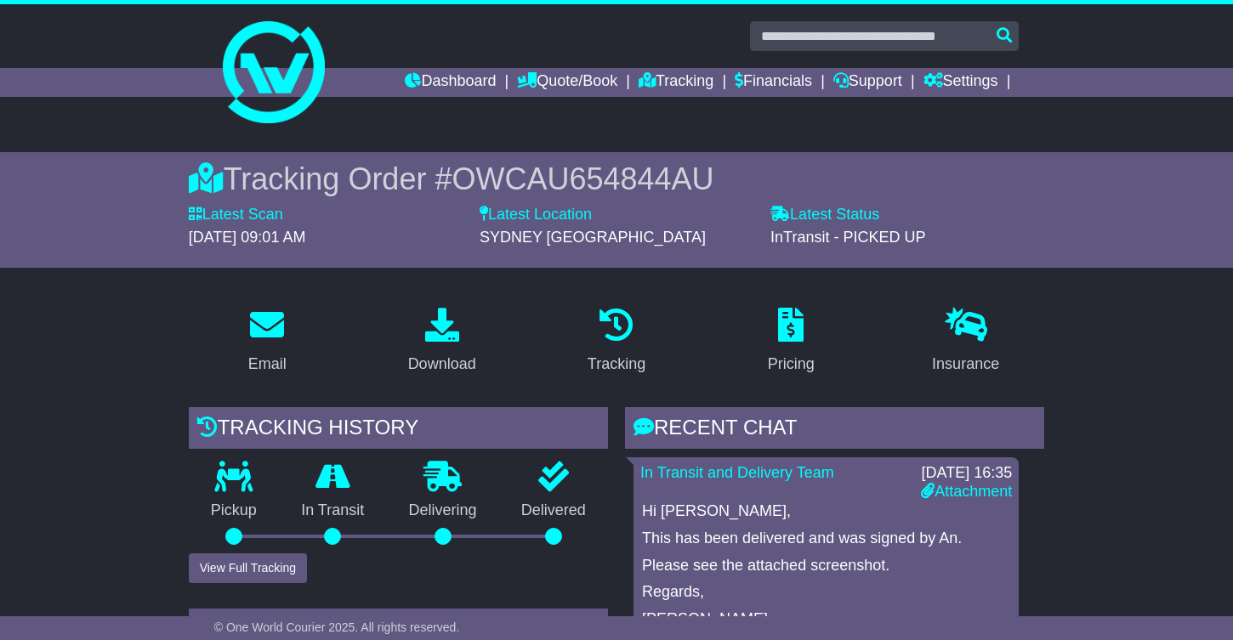 The height and width of the screenshot is (640, 1233). I want to click on a: Download, so click(442, 342).